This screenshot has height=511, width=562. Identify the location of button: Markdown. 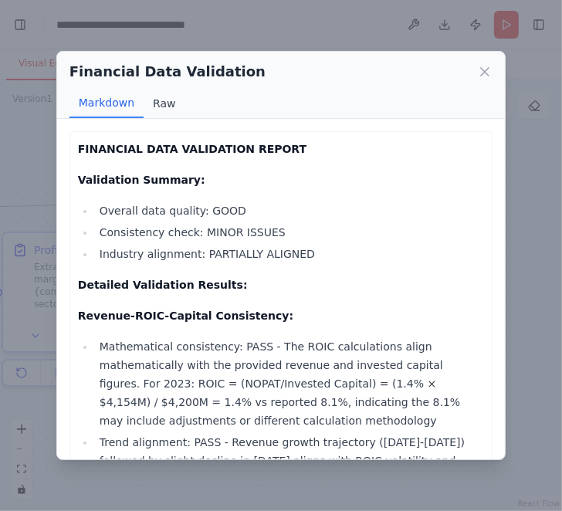
(107, 103).